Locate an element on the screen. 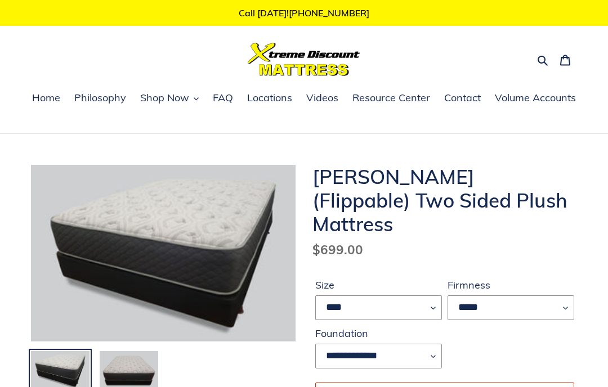 The width and height of the screenshot is (608, 387). a: Volume Accounts is located at coordinates (535, 98).